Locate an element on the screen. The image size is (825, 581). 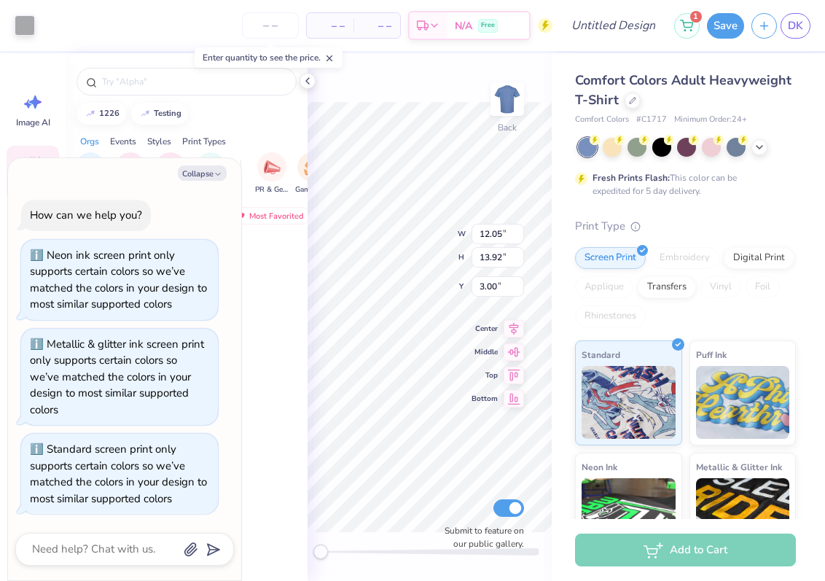
div: Styles is located at coordinates (159, 141).